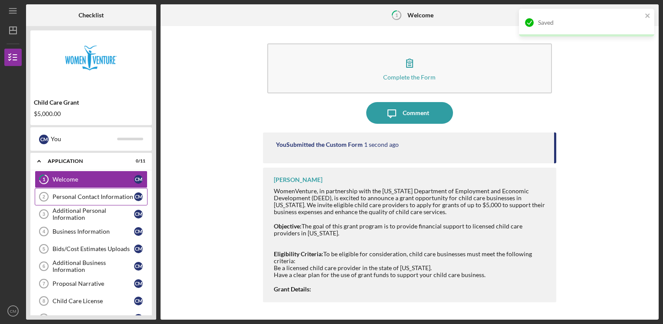 The width and height of the screenshot is (663, 324). Describe the element at coordinates (44, 249) in the screenshot. I see `tspan: 5` at that location.